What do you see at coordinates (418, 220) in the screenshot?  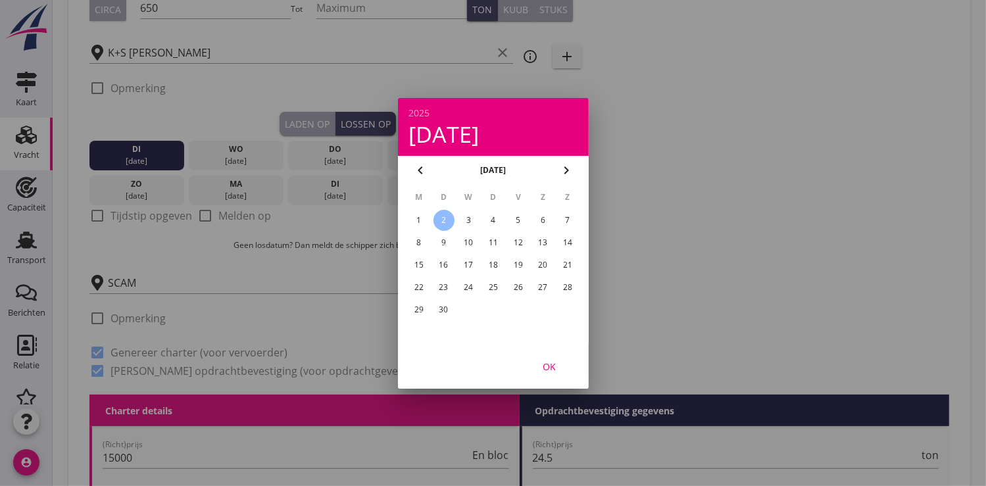 I see `div: 1` at bounding box center [418, 220].